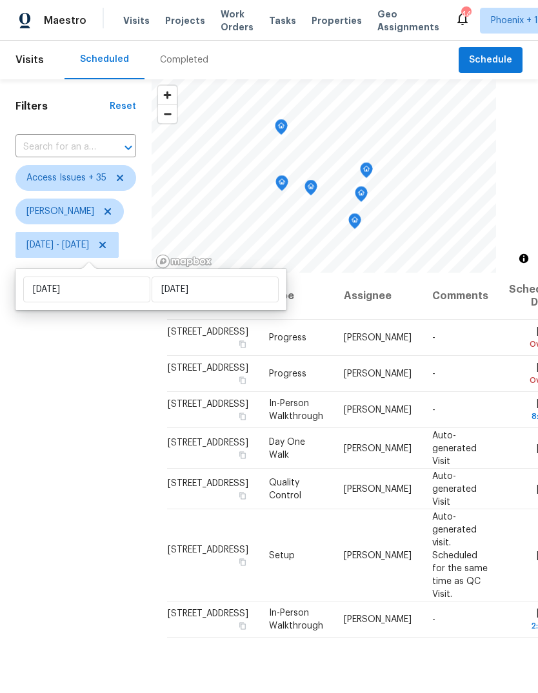  I want to click on button: Open, so click(128, 148).